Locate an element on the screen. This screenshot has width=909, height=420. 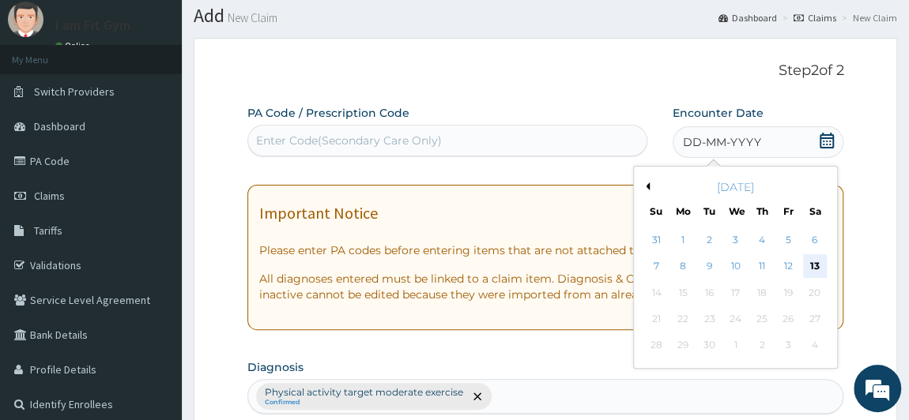
div: Th is located at coordinates (761, 211).